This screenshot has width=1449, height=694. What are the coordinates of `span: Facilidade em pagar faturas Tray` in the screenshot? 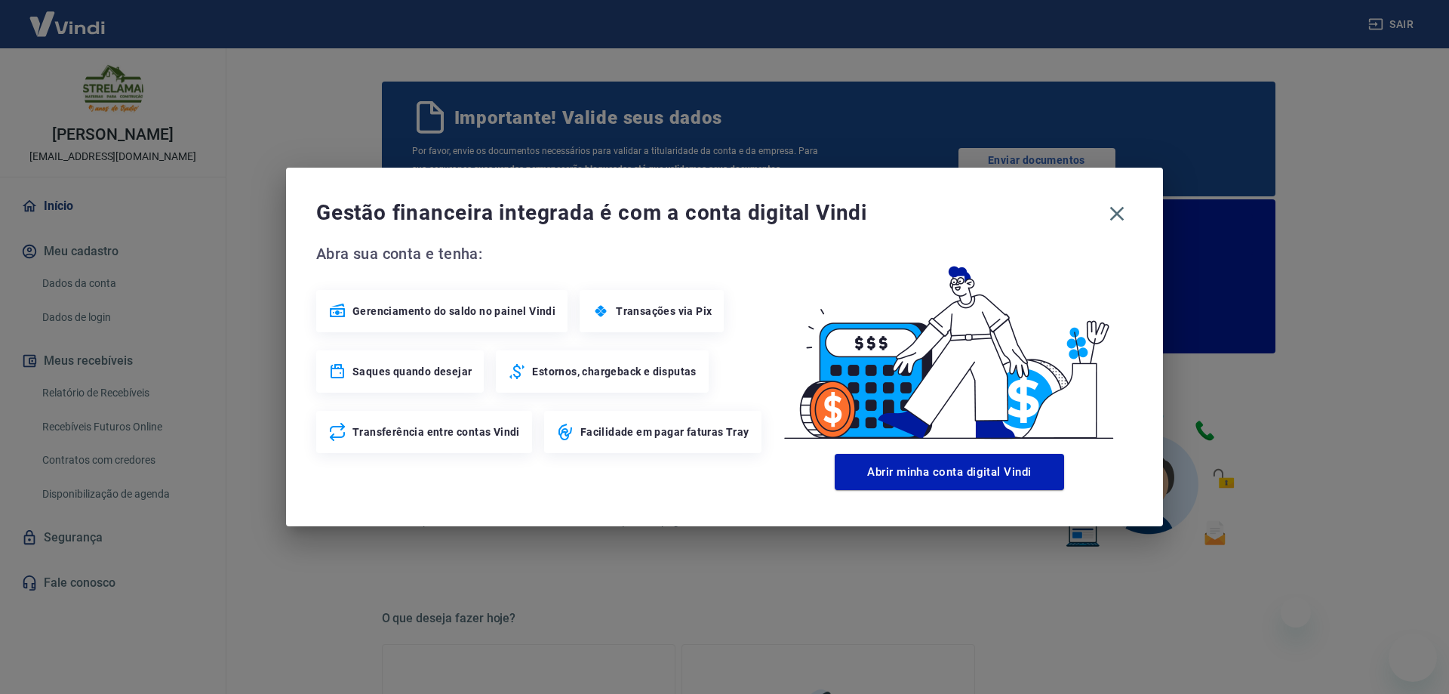 It's located at (665, 432).